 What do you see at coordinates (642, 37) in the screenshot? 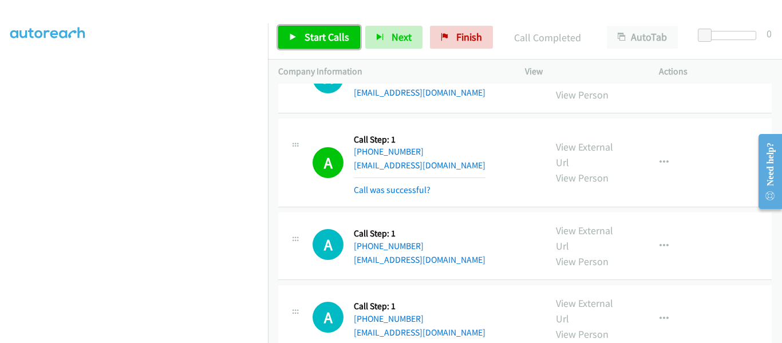
I see `button: AutoTab` at bounding box center [642, 37].